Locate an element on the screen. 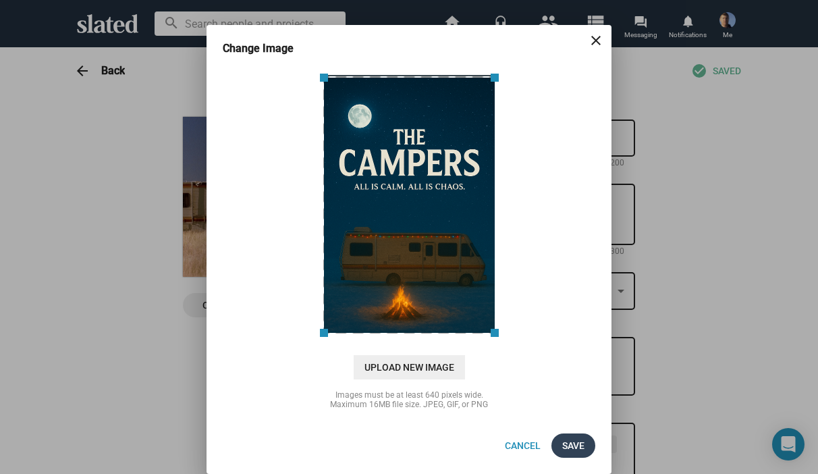 Image resolution: width=818 pixels, height=474 pixels. button: Cancel is located at coordinates (522, 445).